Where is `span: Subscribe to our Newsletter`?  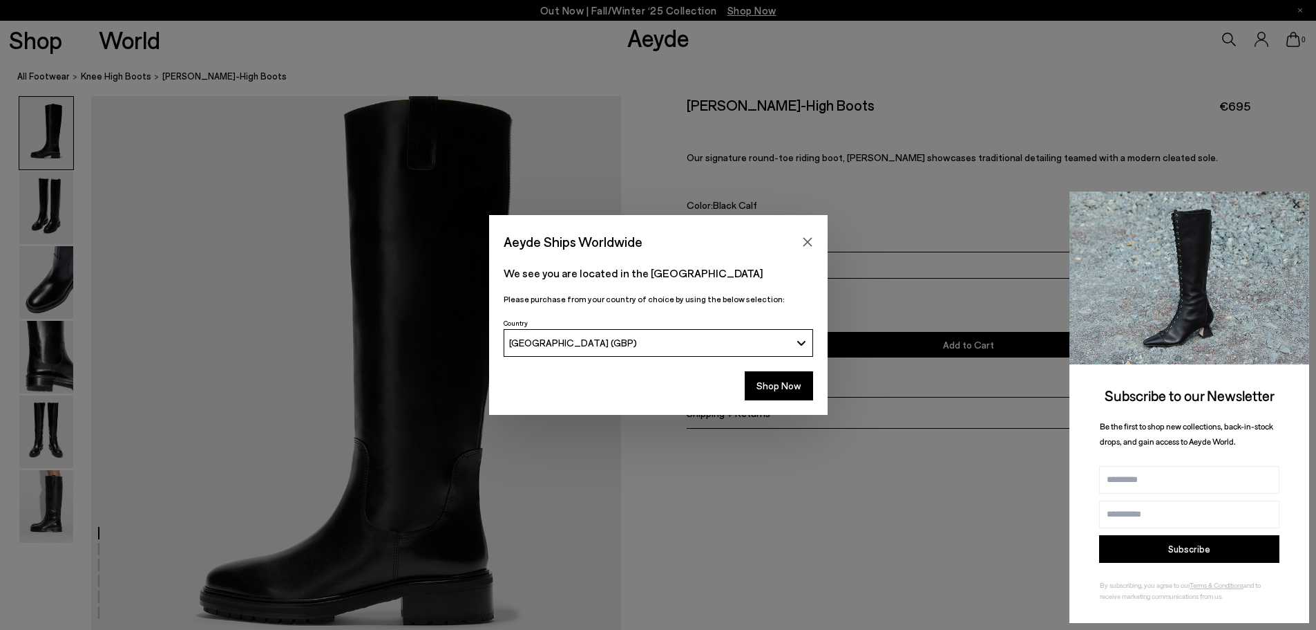
span: Subscribe to our Newsletter is located at coordinates (1190, 395).